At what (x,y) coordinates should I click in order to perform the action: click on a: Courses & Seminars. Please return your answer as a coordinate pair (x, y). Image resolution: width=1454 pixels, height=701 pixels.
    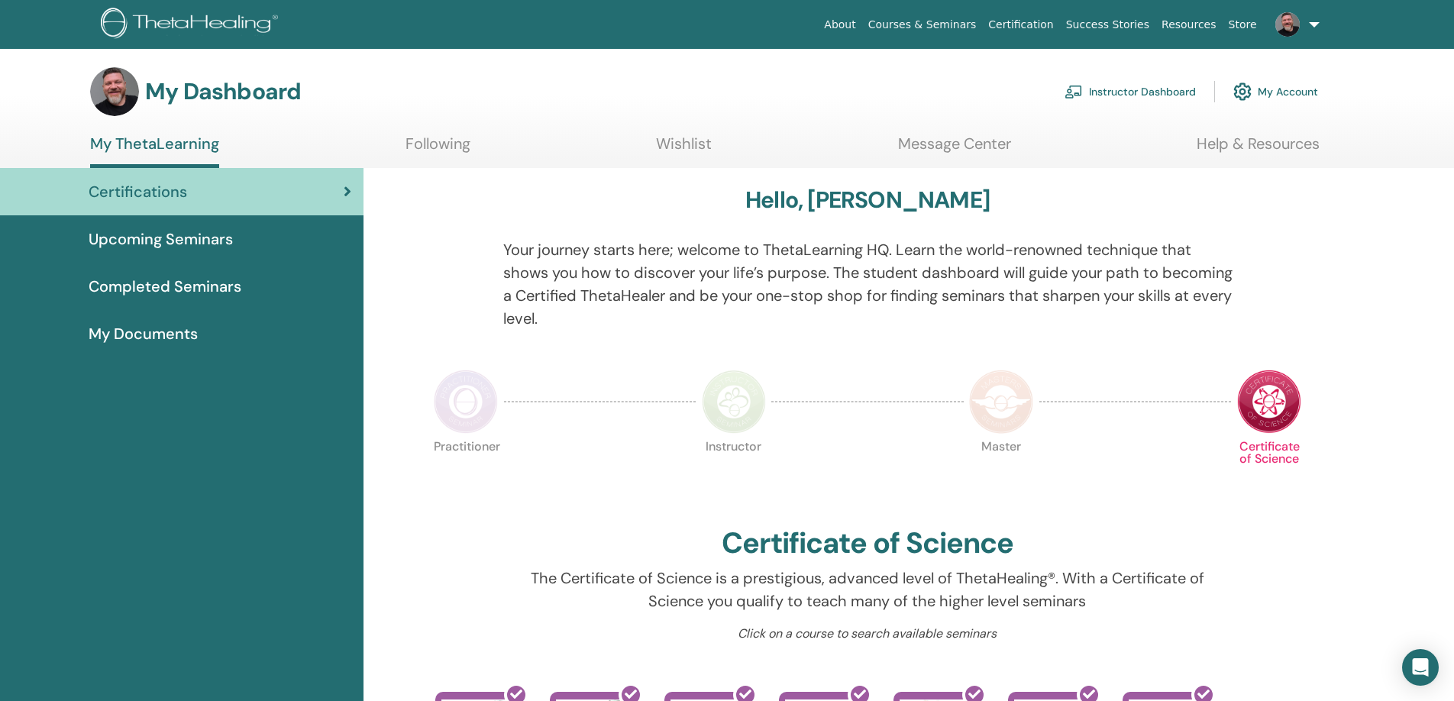
    Looking at the image, I should click on (922, 24).